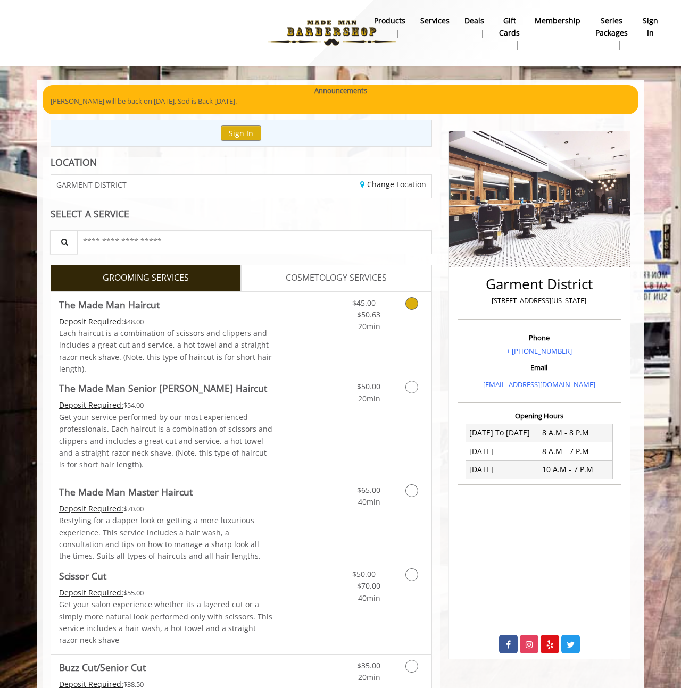 The width and height of the screenshot is (681, 688). I want to click on a: ServicesServices, so click(435, 27).